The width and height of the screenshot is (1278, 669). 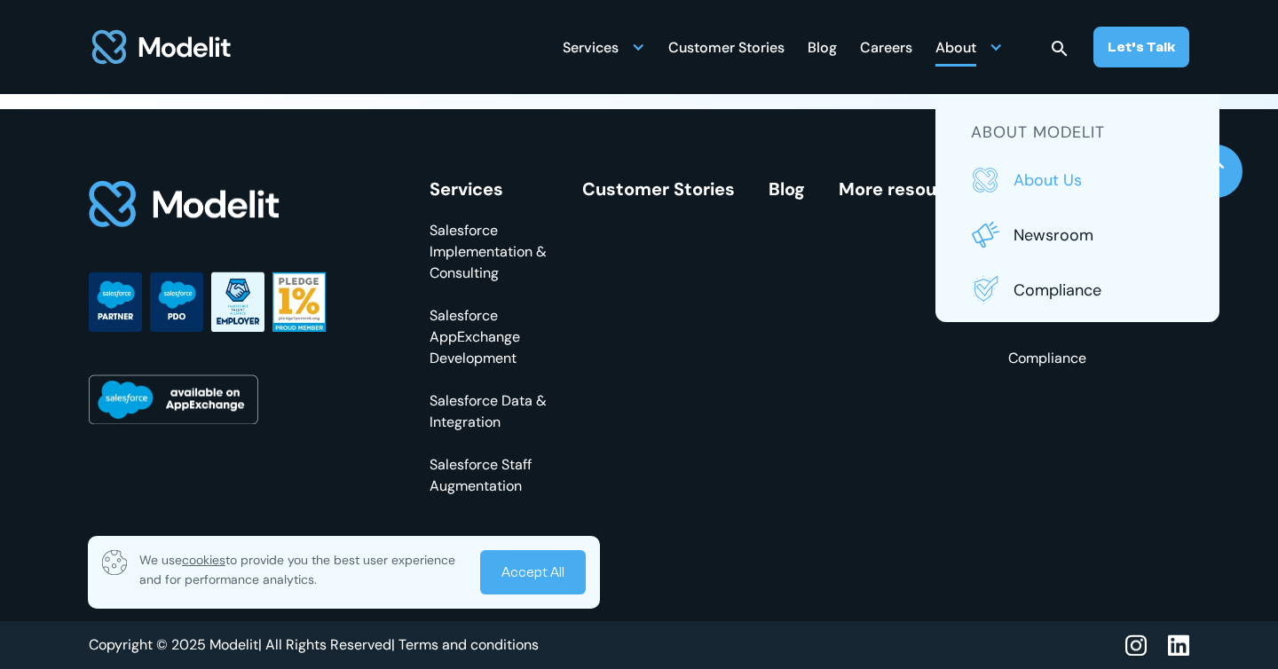 What do you see at coordinates (489, 476) in the screenshot?
I see `a: Salesforce Staff Augmentation` at bounding box center [489, 476].